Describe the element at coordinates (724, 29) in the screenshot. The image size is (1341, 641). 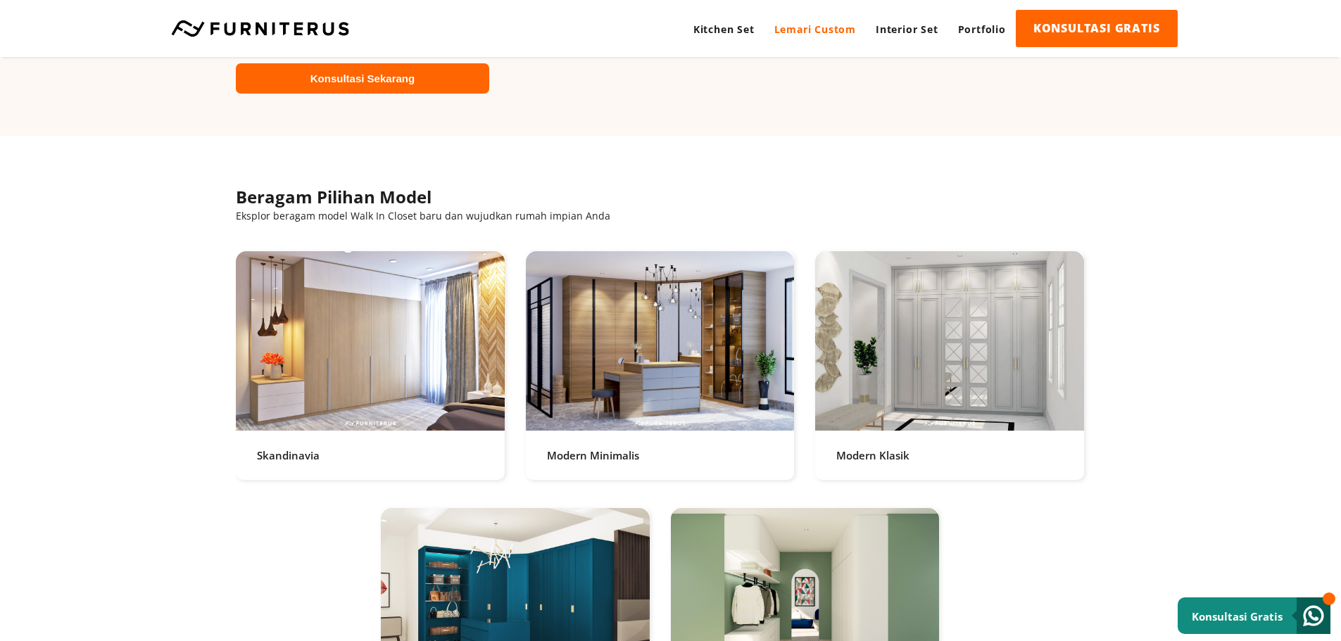
I see `a: Kitchen Set` at that location.